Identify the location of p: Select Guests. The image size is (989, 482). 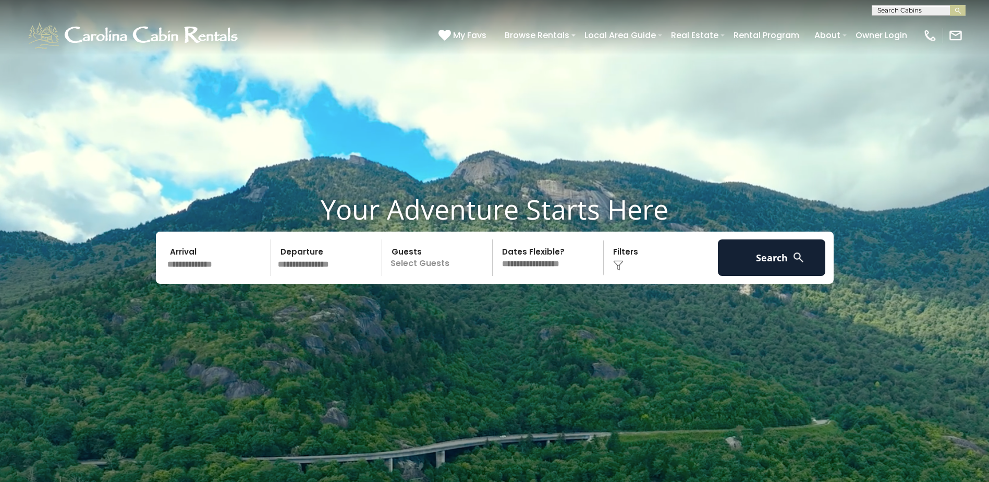
(439, 258).